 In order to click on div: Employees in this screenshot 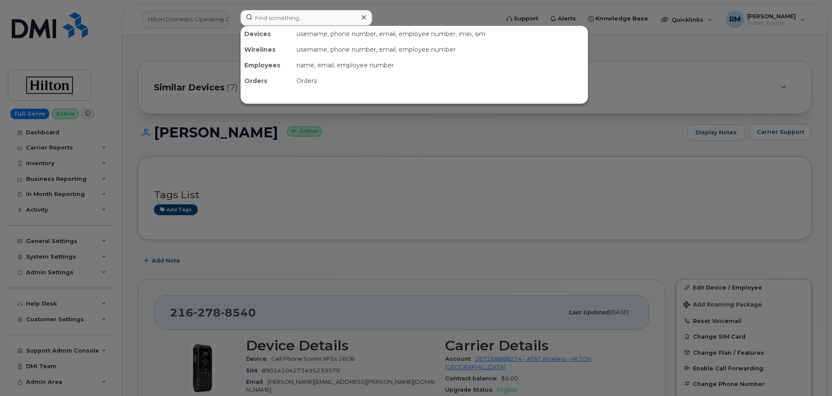, I will do `click(267, 65)`.